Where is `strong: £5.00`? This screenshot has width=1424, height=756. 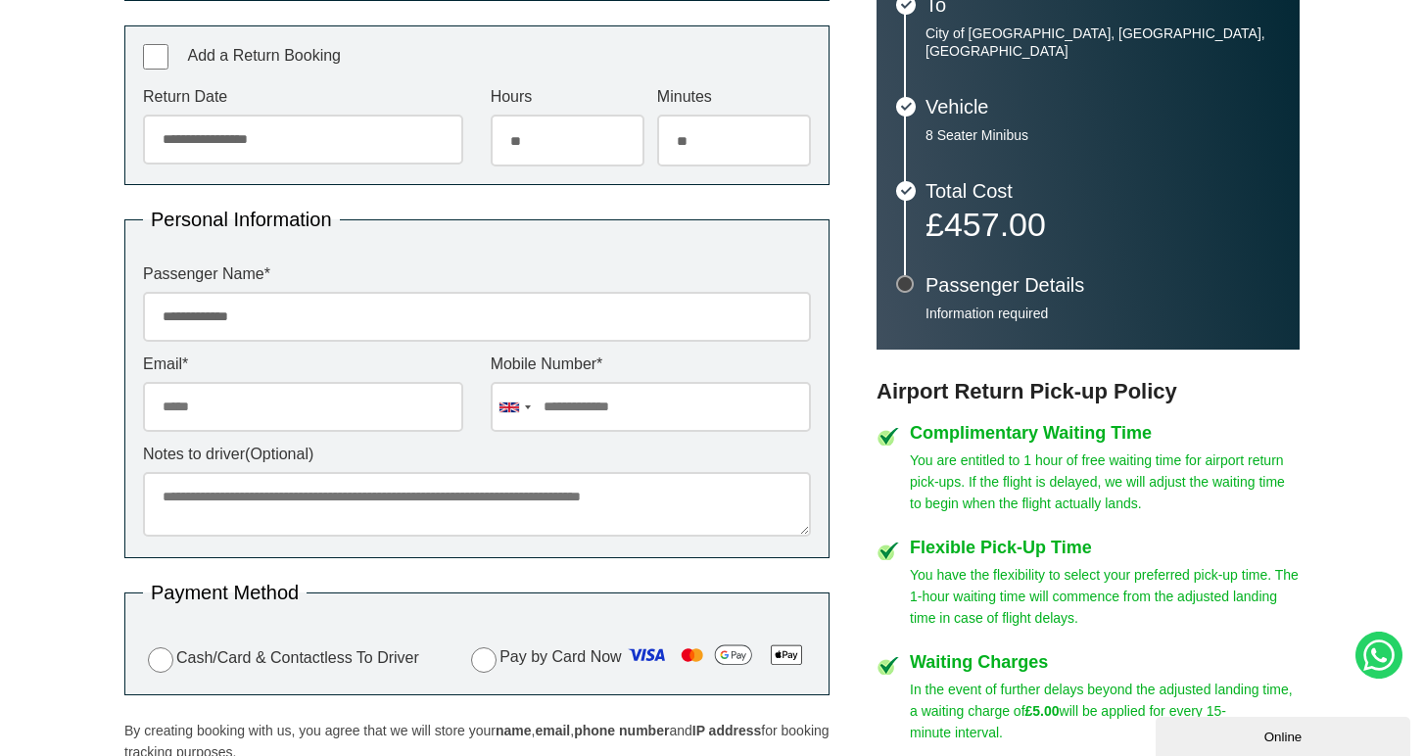
strong: £5.00 is located at coordinates (1042, 711).